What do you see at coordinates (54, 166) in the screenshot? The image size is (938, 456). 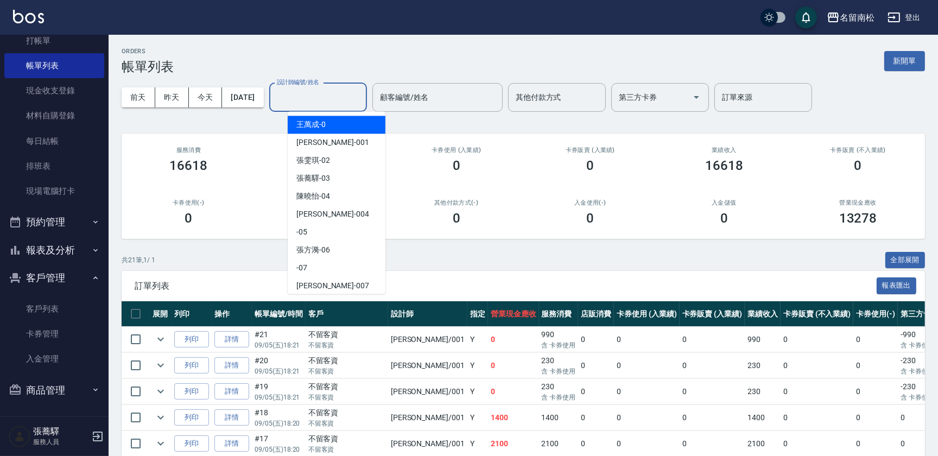 I see `a: 排班表` at bounding box center [54, 166].